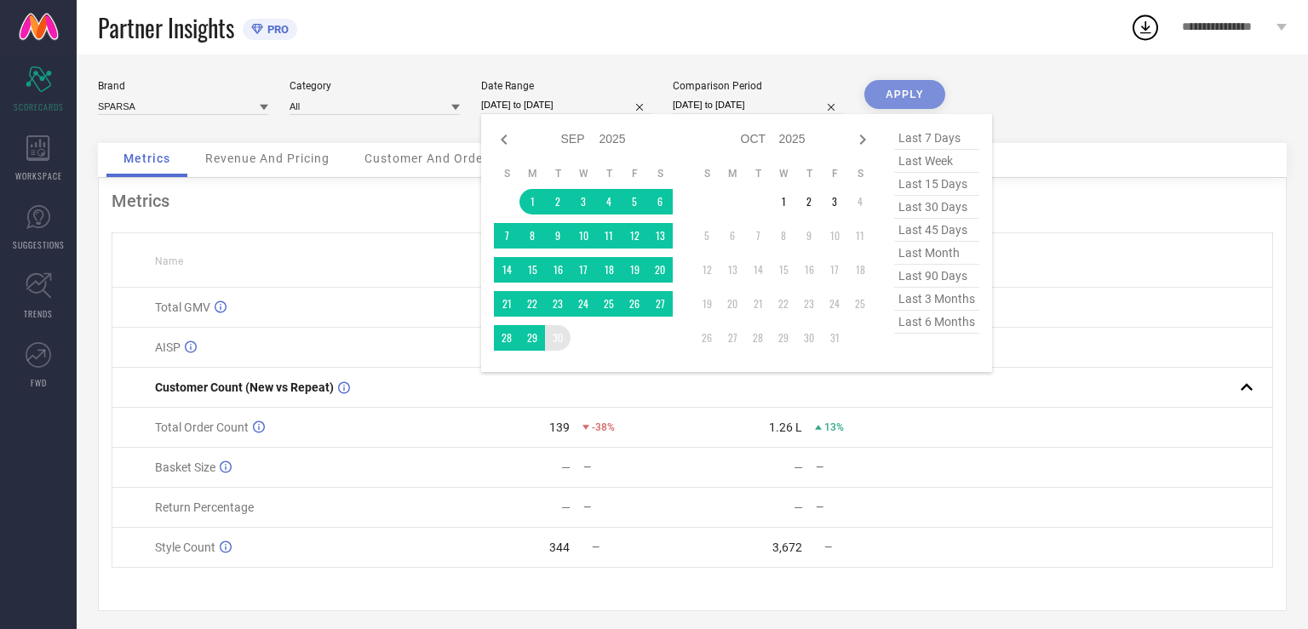 The width and height of the screenshot is (1308, 629). I want to click on span: WORKSPACE, so click(38, 175).